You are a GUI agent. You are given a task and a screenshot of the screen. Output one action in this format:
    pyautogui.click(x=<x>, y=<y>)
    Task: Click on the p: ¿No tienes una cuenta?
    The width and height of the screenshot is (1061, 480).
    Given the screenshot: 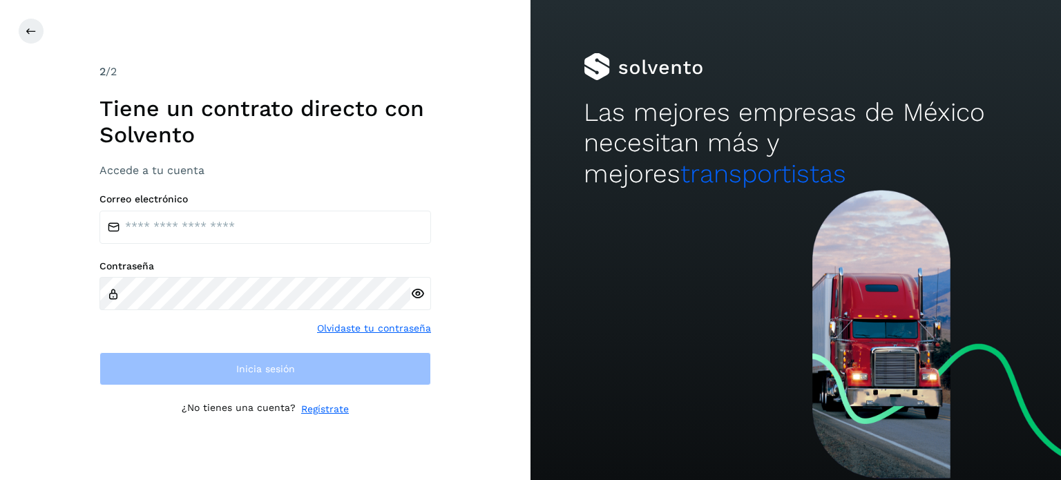 What is the action you would take?
    pyautogui.click(x=238, y=409)
    